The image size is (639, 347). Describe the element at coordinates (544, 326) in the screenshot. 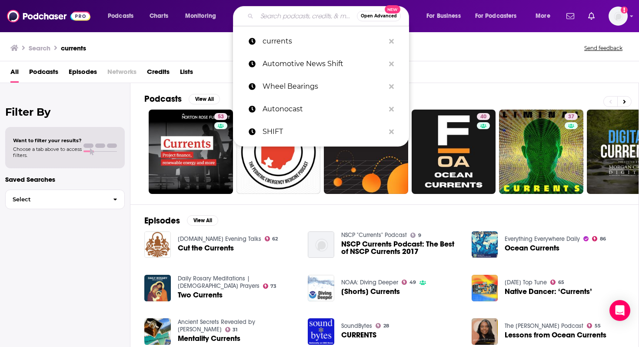

I see `a: The Morgan Harper Nichols Podcast` at that location.